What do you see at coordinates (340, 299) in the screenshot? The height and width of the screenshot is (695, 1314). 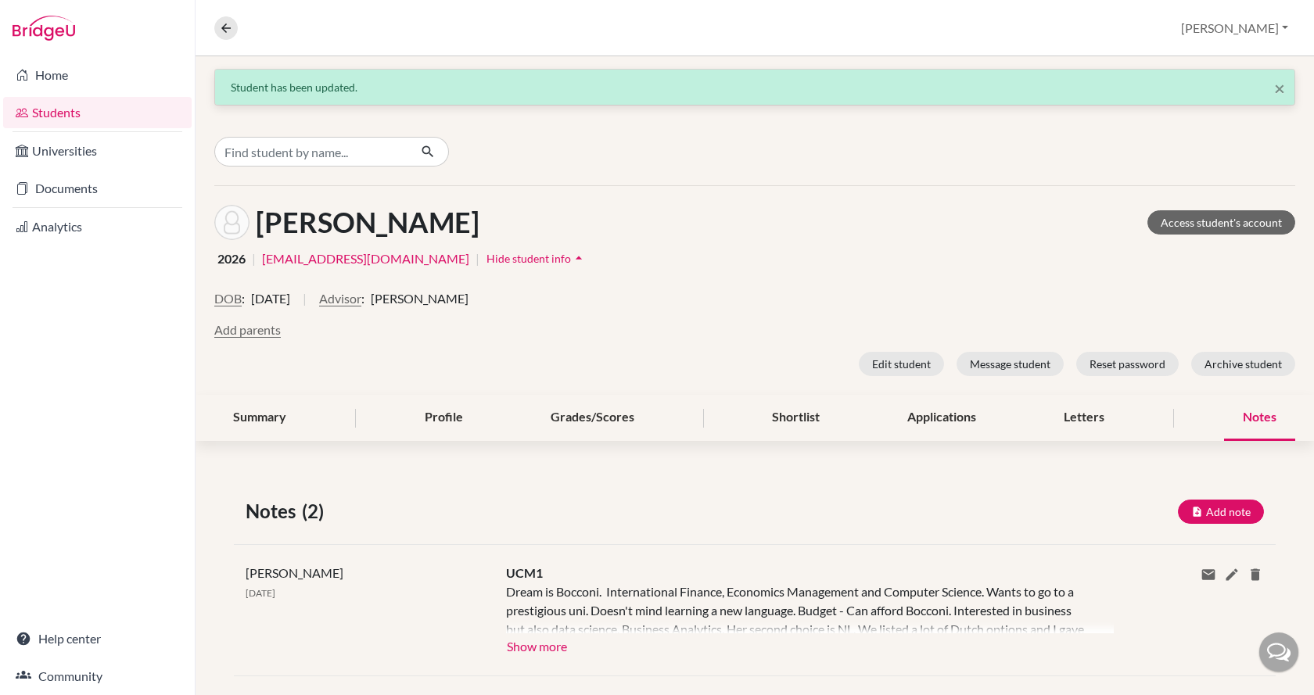 I see `button: Advisor` at bounding box center [340, 299].